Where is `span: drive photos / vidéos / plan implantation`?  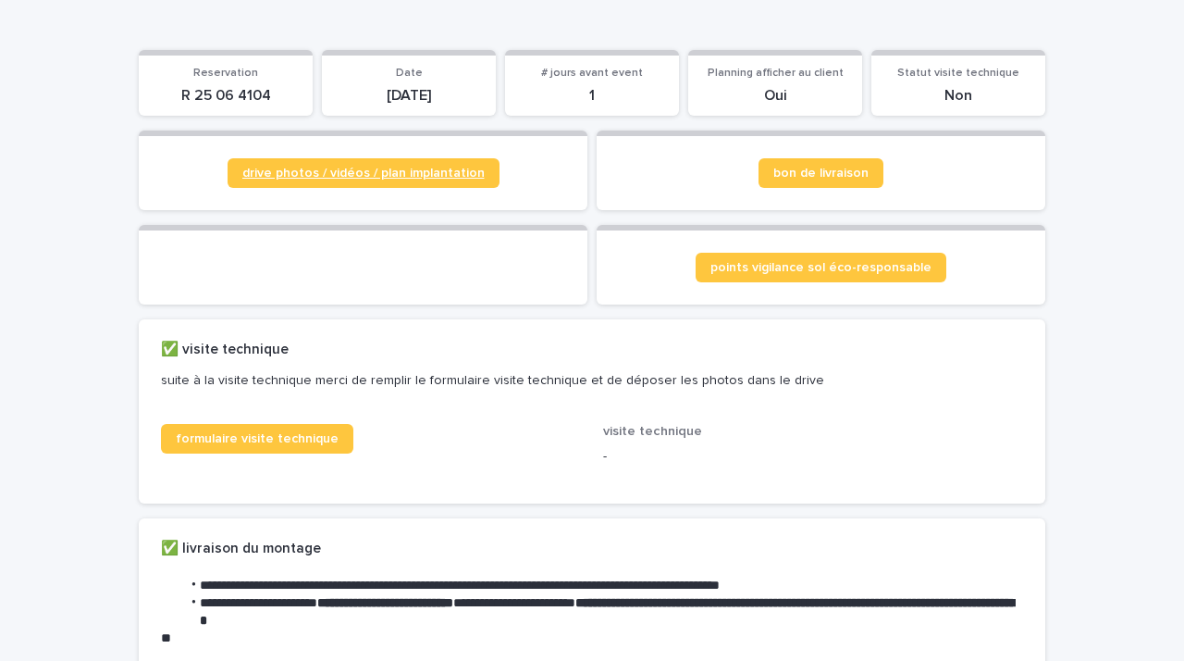
span: drive photos / vidéos / plan implantation is located at coordinates (364, 173).